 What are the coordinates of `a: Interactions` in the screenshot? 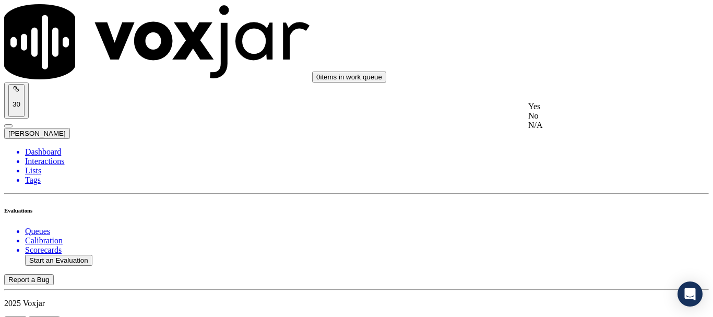 It's located at (367, 161).